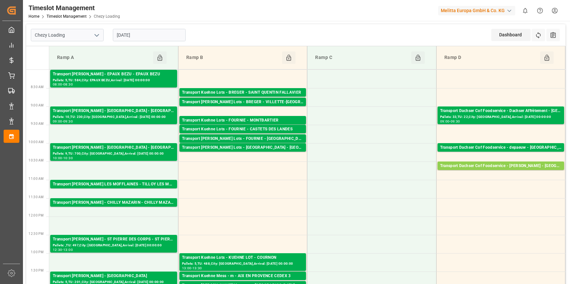 This screenshot has height=284, width=570. Describe the element at coordinates (36, 234) in the screenshot. I see `span: 12:30 PM` at that location.